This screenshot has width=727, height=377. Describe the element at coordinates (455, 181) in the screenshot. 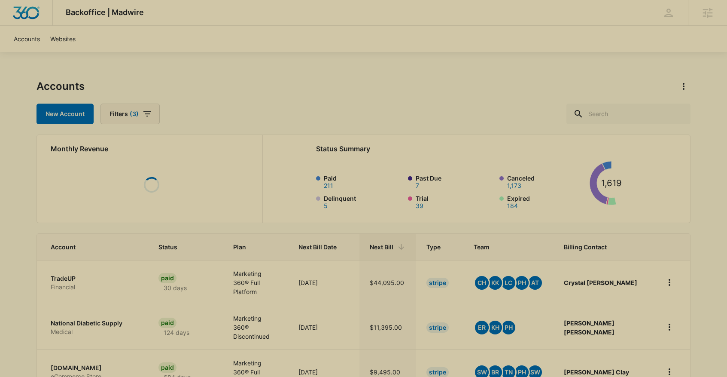

I see `label: Past Due` at that location.